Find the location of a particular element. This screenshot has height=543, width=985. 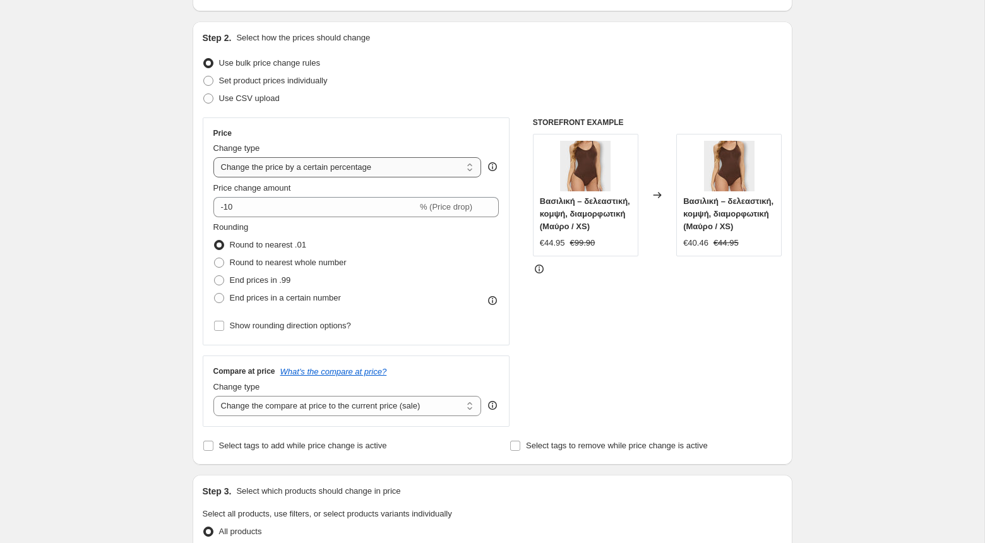

span: % (Price drop) is located at coordinates (446, 207).